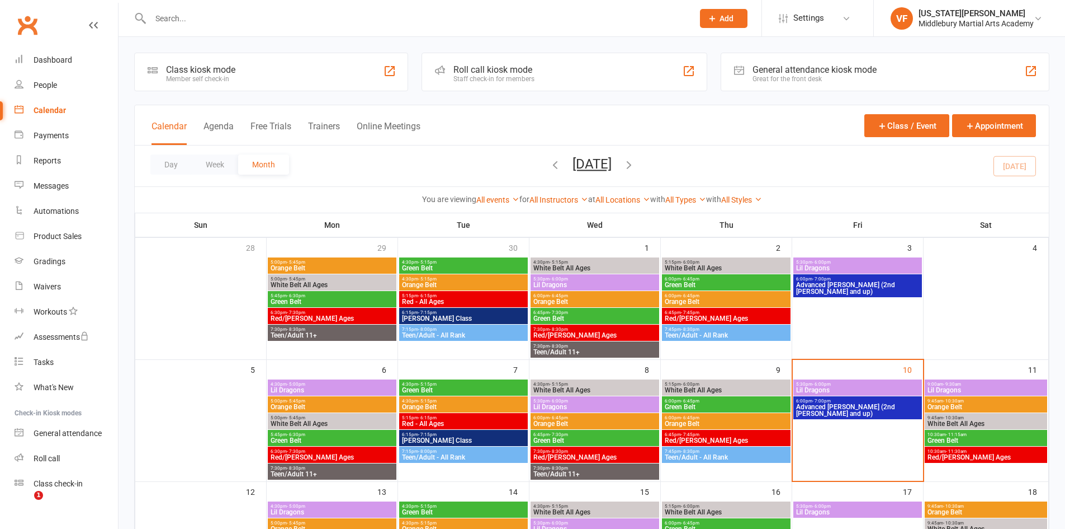  Describe the element at coordinates (56, 211) in the screenshot. I see `div: Automations` at that location.